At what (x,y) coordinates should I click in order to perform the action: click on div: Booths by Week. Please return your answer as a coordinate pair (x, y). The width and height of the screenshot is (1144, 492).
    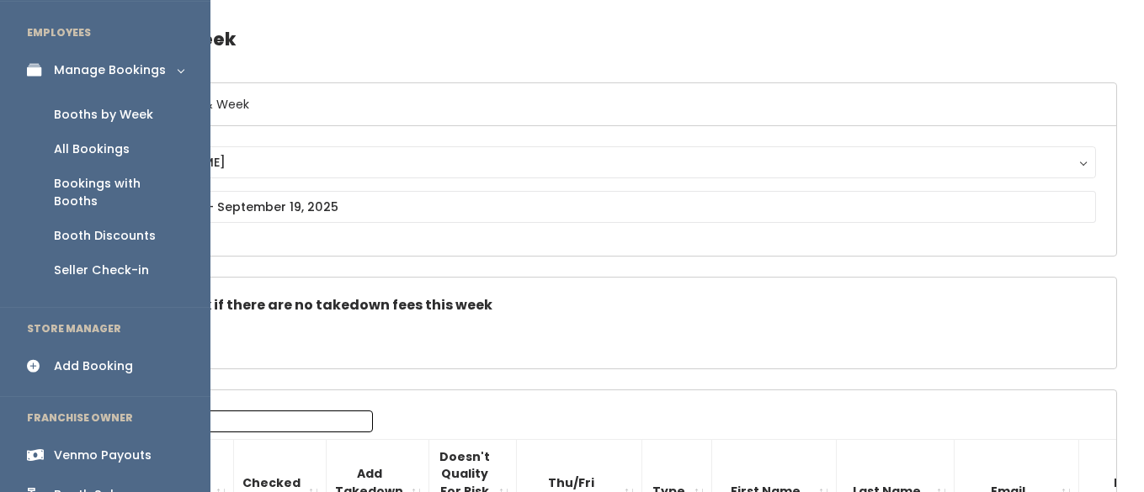
    Looking at the image, I should click on (104, 114).